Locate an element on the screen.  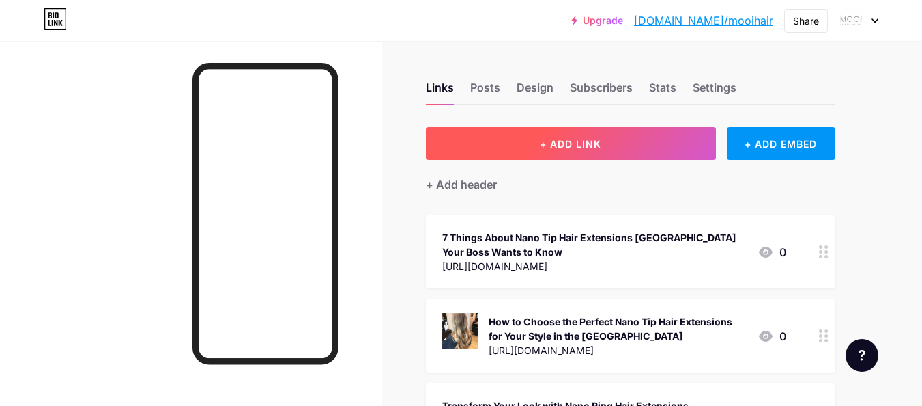
div: Links is located at coordinates (440, 91).